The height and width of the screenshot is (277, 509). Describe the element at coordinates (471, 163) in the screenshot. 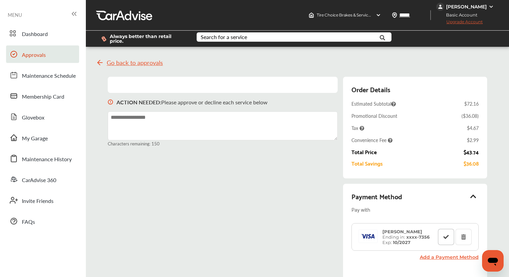

I see `div: $36.08` at that location.